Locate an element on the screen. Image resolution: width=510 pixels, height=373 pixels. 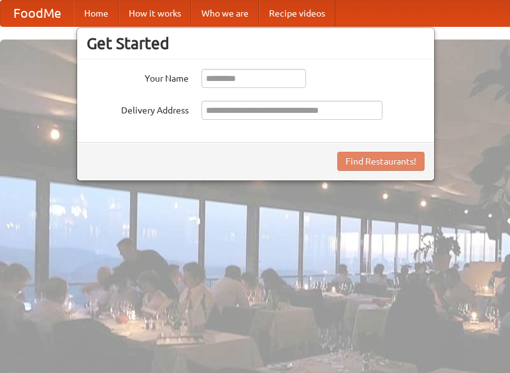
a: Who we are is located at coordinates (225, 13).